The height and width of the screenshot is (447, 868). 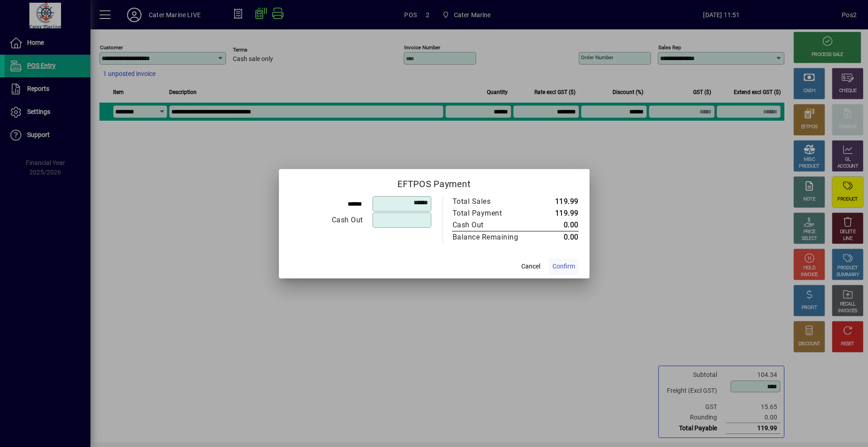 What do you see at coordinates (434, 182) in the screenshot?
I see `h2: EFTPOS Payment` at bounding box center [434, 182].